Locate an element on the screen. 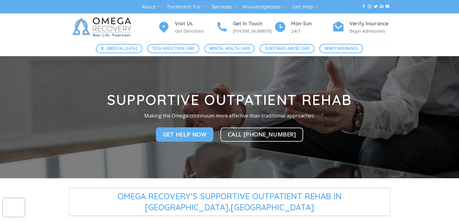 The image size is (459, 221). strong: Supportive Outpatient Rehab is located at coordinates (229, 100).